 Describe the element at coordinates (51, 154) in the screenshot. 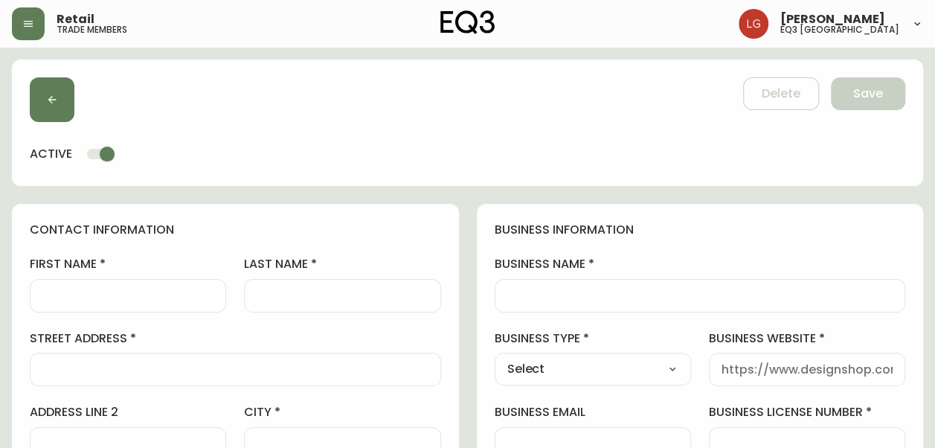

I see `h4: active` at that location.